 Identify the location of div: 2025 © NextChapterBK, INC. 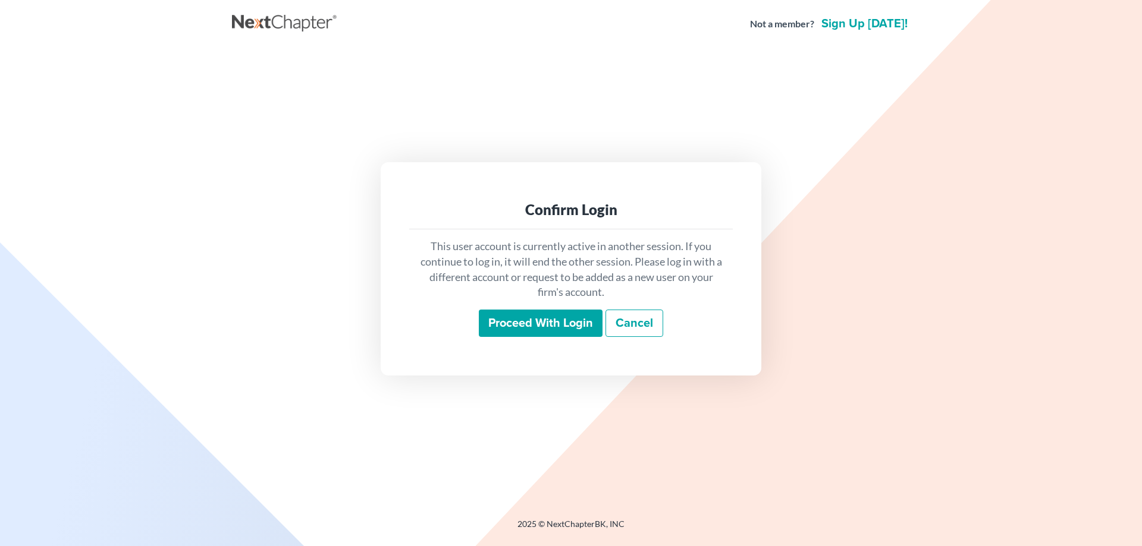
(571, 529).